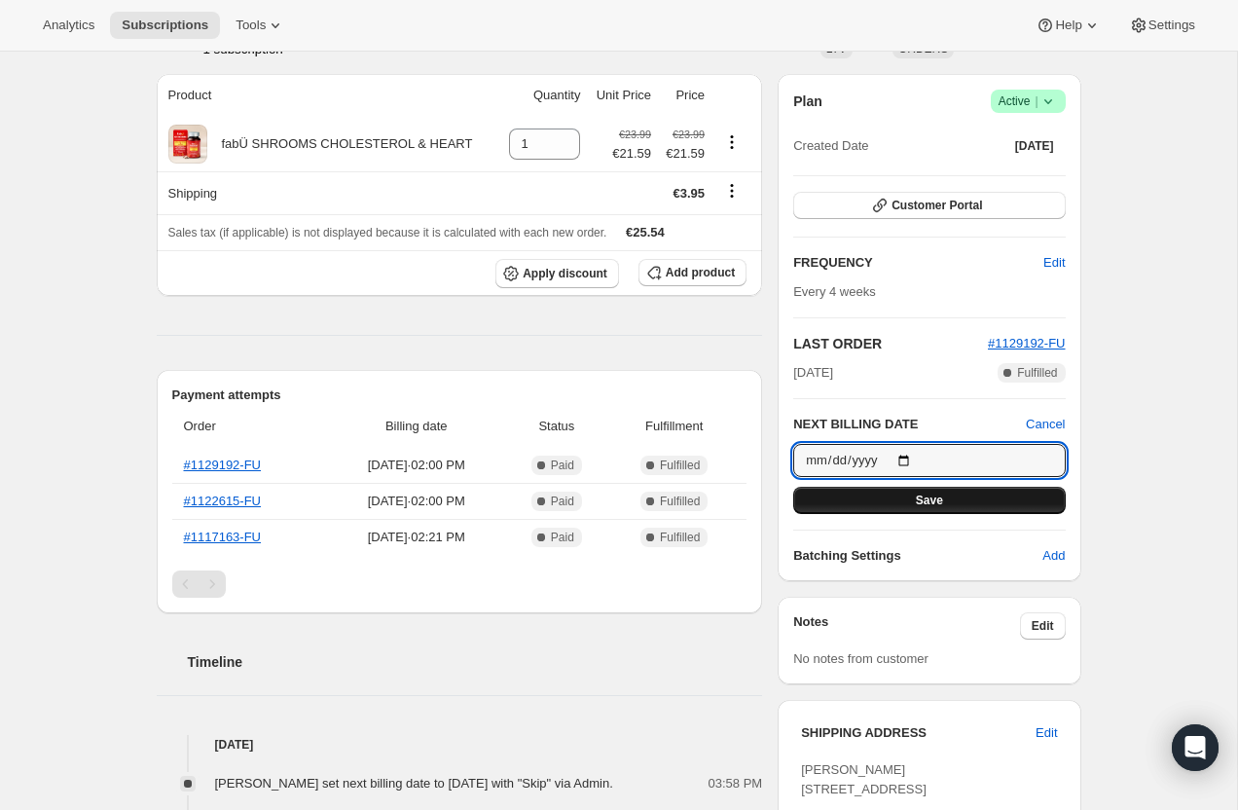  Describe the element at coordinates (475, 662) in the screenshot. I see `h2: Timeline` at that location.